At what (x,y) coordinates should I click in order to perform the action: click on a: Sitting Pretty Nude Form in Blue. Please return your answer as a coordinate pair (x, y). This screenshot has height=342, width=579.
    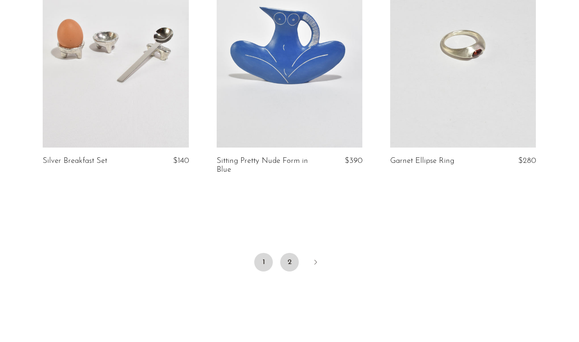
    Looking at the image, I should click on (265, 165).